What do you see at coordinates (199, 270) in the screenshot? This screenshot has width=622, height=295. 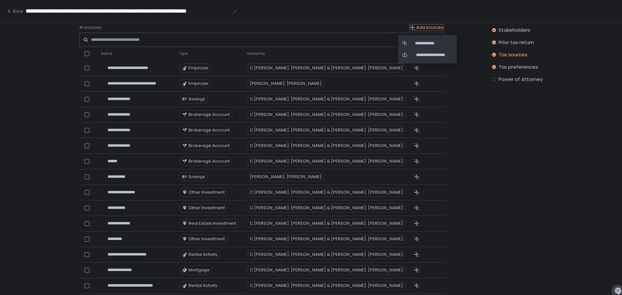 I see `span: Mortgage` at bounding box center [199, 270].